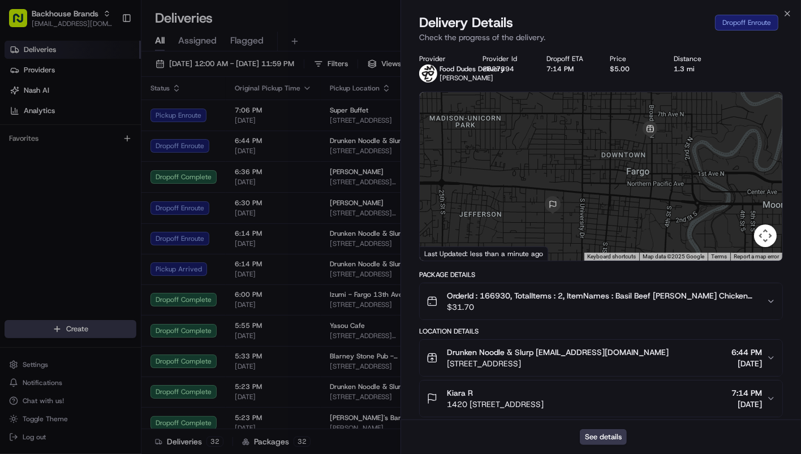 Image resolution: width=801 pixels, height=454 pixels. Describe the element at coordinates (719, 256) in the screenshot. I see `a: Terms (opens in new tab)` at that location.